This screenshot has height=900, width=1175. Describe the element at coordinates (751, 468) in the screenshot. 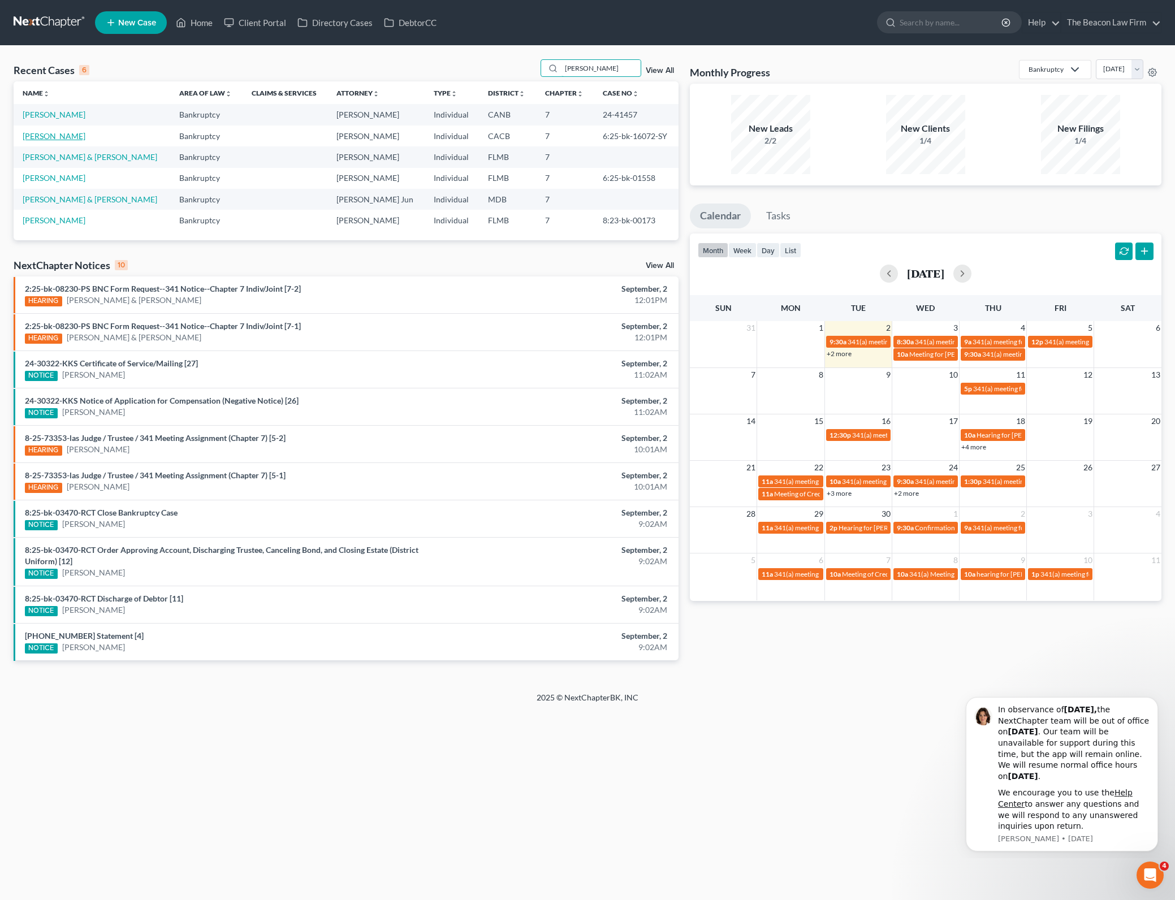

I see `span: 21` at that location.